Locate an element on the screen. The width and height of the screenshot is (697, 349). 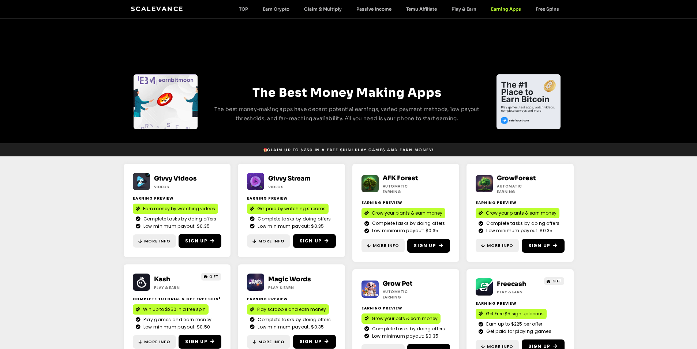
a: Kash is located at coordinates (162, 279).